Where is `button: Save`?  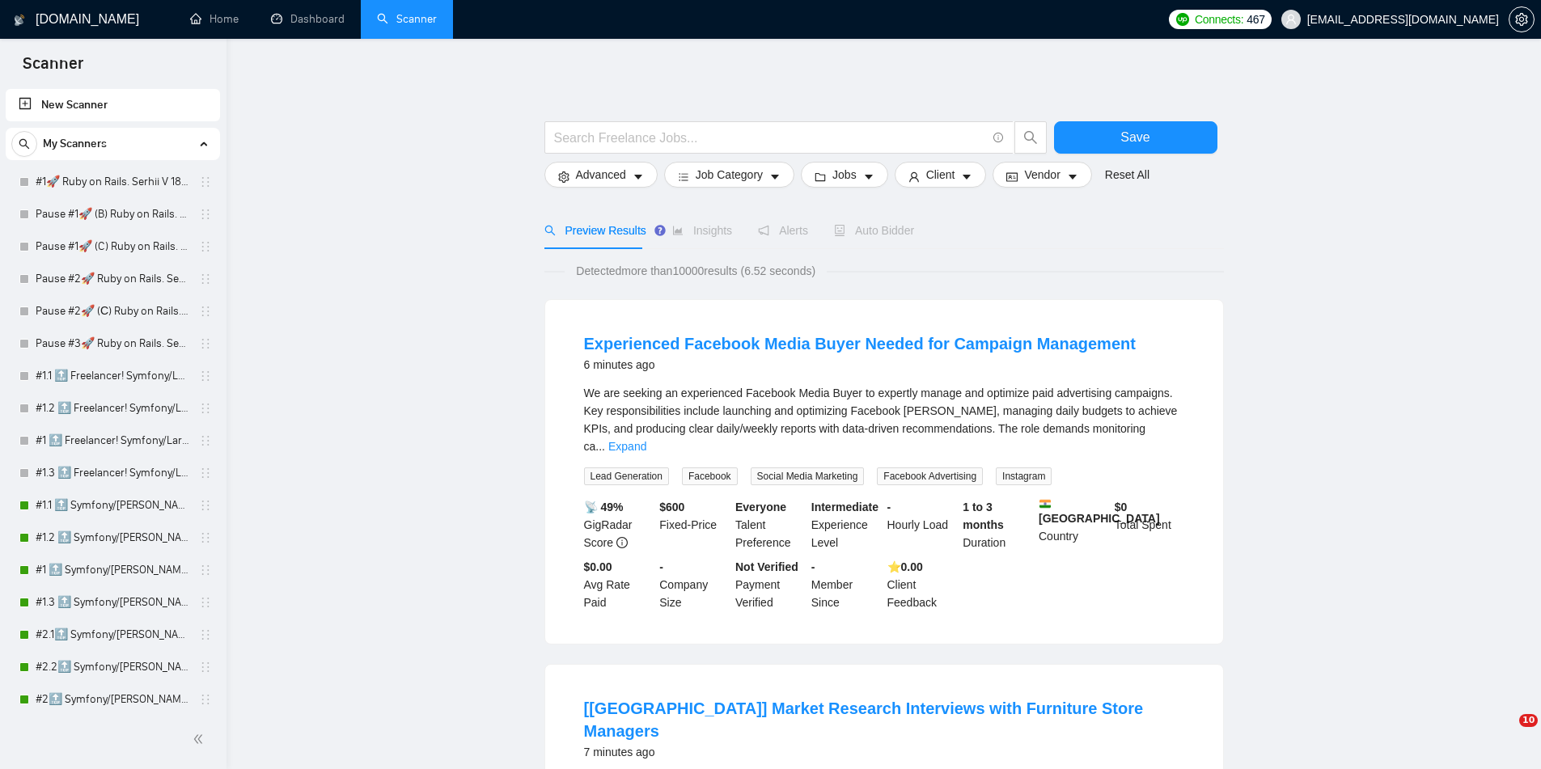
button: Save is located at coordinates (1136, 138).